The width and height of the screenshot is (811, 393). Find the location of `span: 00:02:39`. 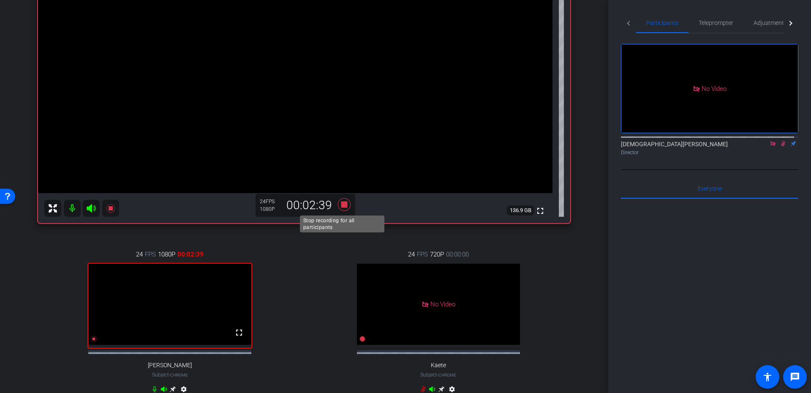

span: 00:02:39 is located at coordinates (191, 254).